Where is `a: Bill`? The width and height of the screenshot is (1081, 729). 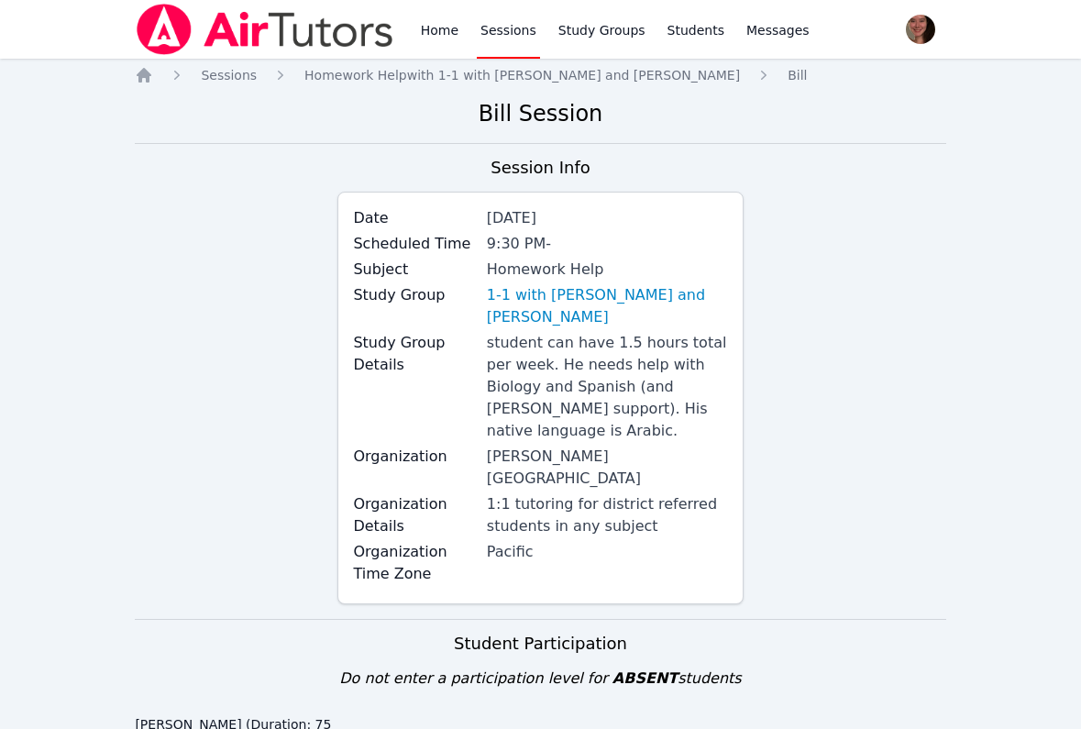
a: Bill is located at coordinates (797, 75).